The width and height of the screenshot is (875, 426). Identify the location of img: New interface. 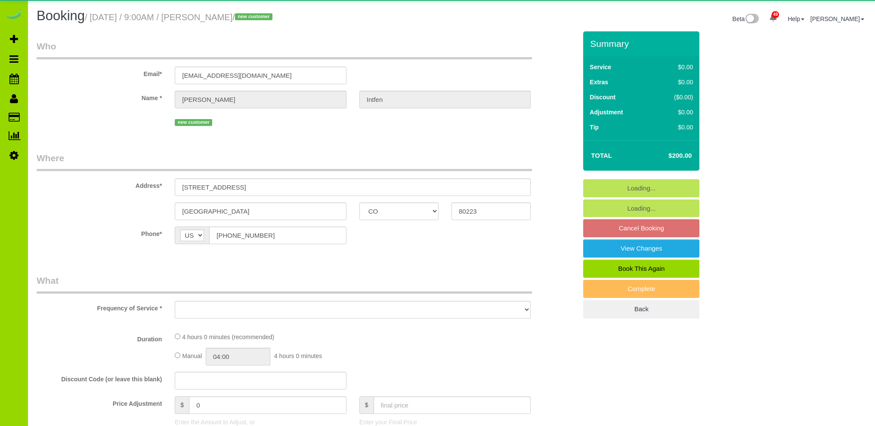
(751, 19).